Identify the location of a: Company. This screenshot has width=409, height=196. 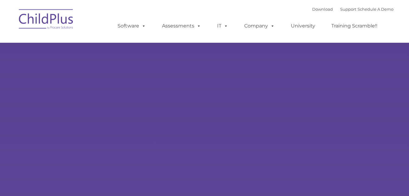
(259, 26).